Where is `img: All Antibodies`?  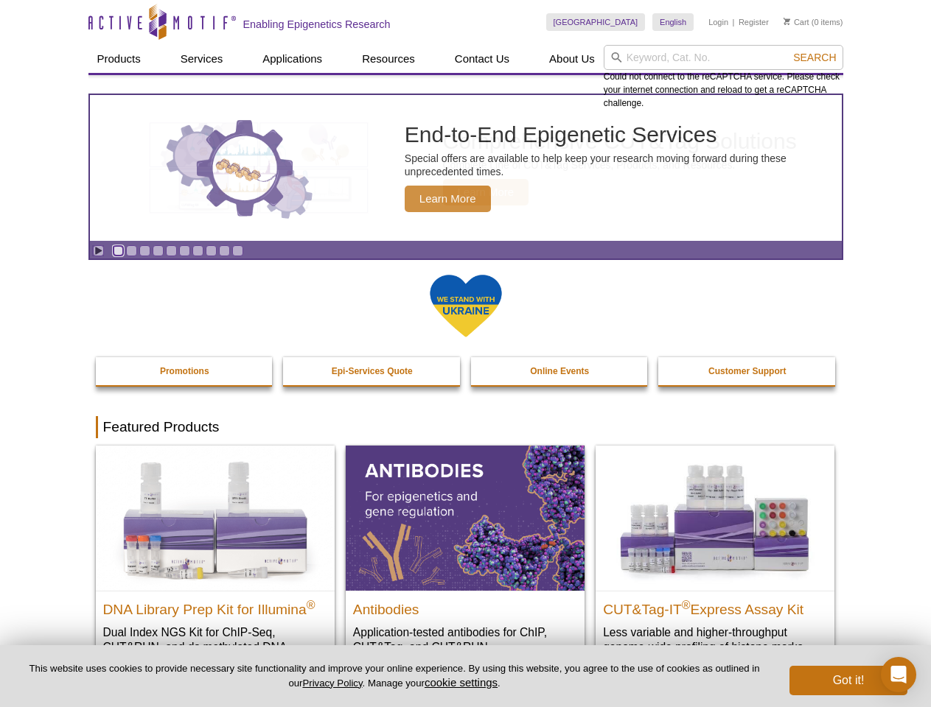
img: All Antibodies is located at coordinates (465, 518).